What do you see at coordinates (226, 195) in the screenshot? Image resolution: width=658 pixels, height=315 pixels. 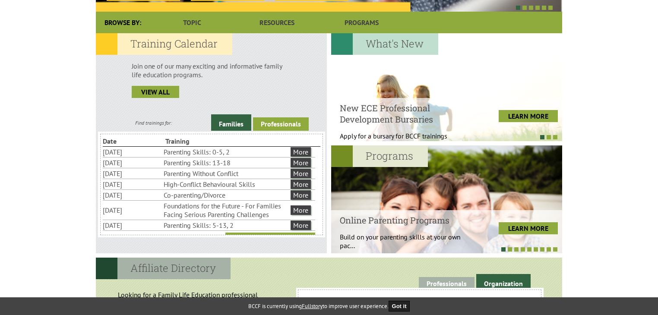 I see `li: Co-parenting/Divorce` at bounding box center [226, 195].